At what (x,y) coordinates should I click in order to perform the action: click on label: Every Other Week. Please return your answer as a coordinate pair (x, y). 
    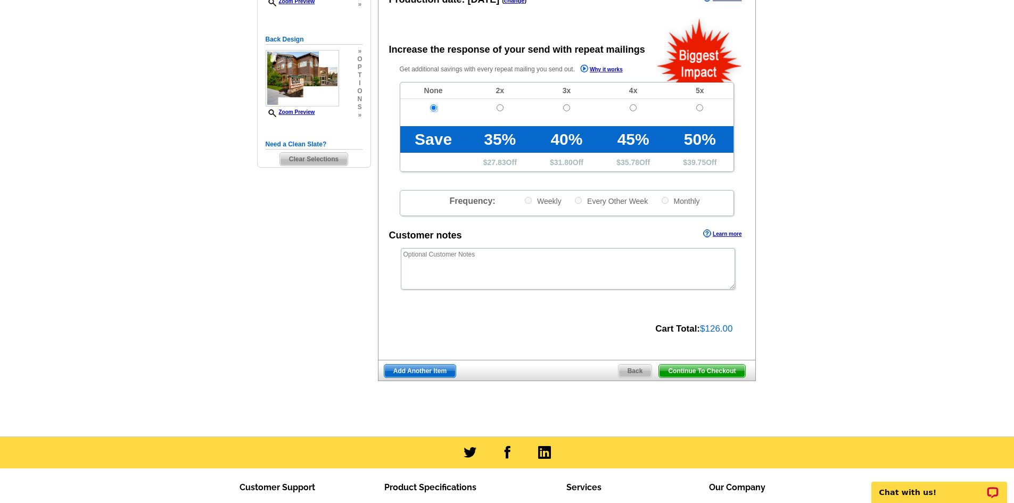
    Looking at the image, I should click on (611, 201).